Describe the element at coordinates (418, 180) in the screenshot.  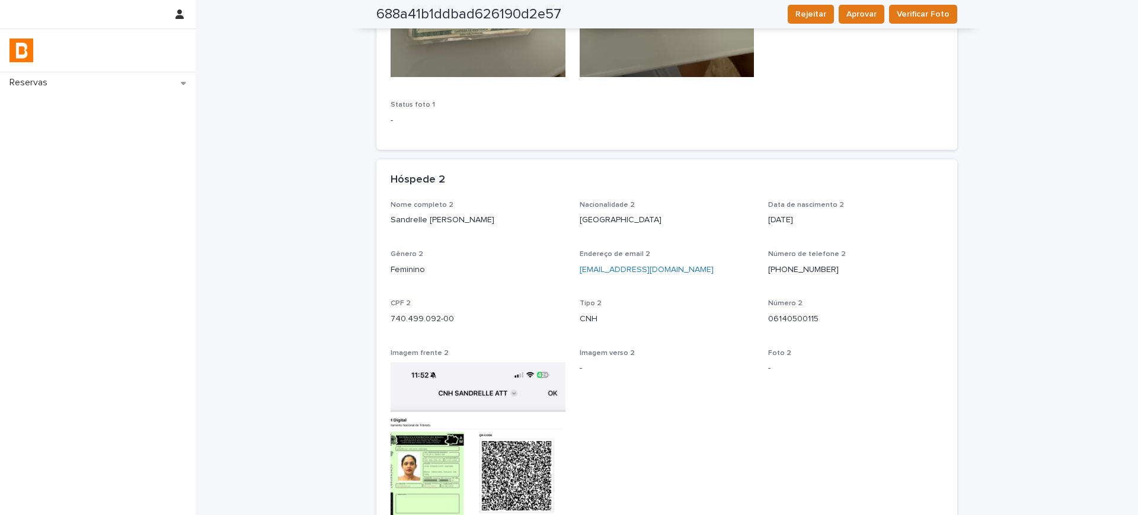
I see `h2: Hóspede 2` at that location.